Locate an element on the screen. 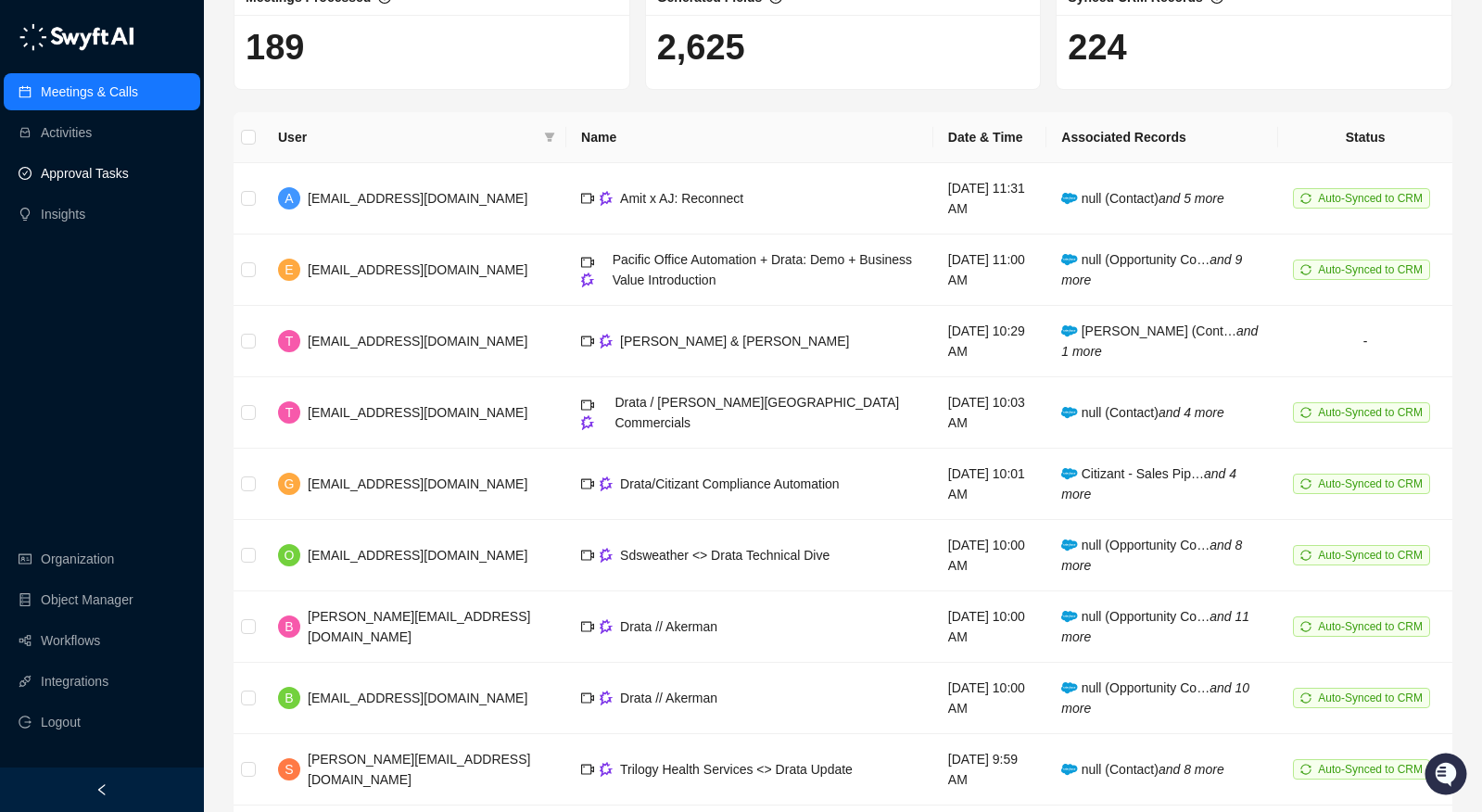 The image size is (1482, 812). a: Insights is located at coordinates (63, 214).